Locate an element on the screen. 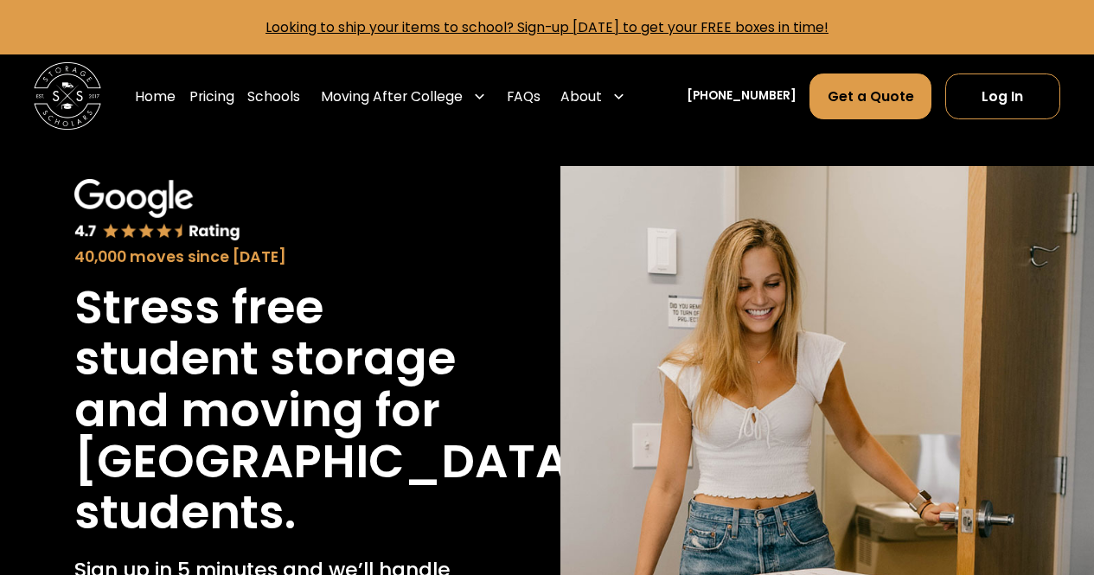  a: Log In is located at coordinates (1002, 96).